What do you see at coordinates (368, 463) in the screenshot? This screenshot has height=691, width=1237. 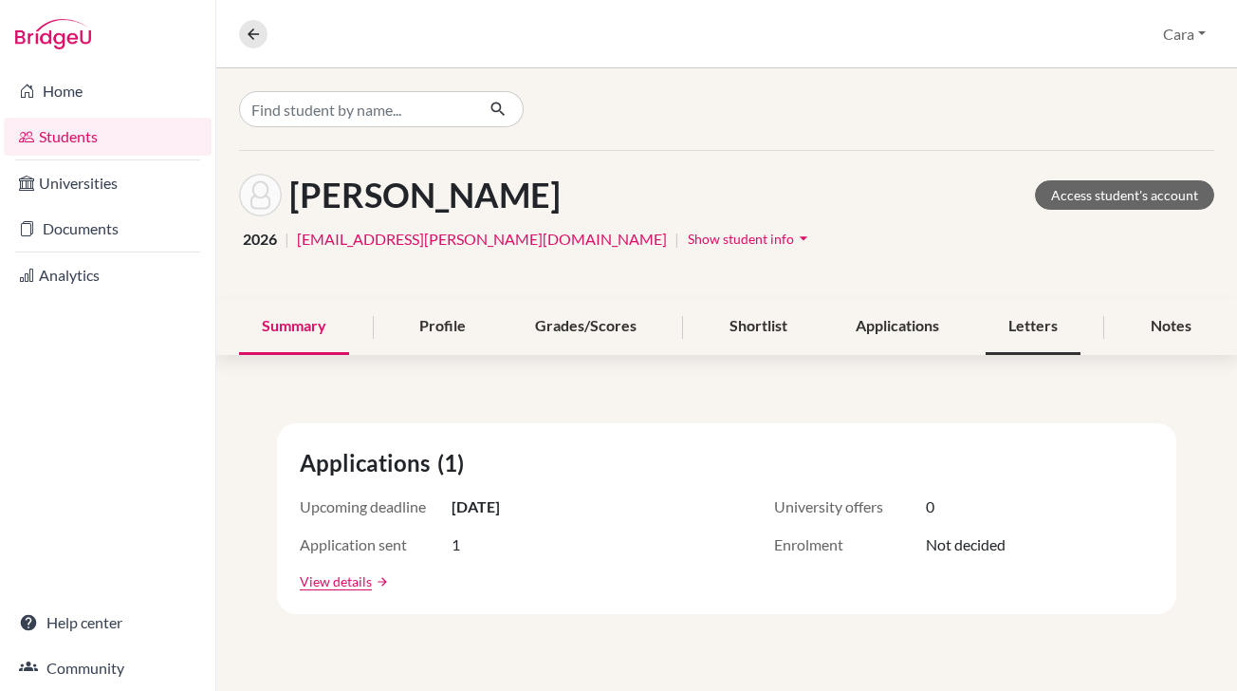 I see `span: Applications` at bounding box center [368, 463].